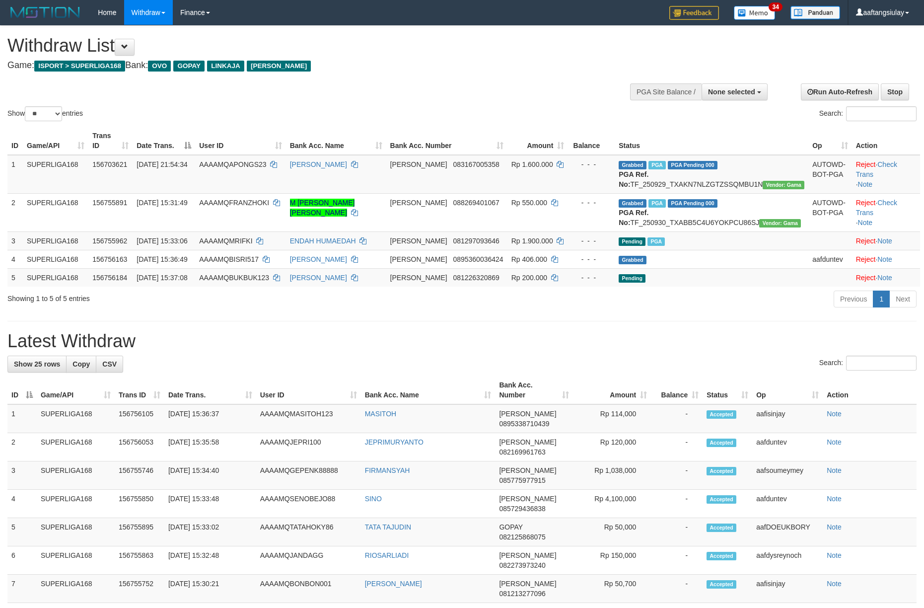  Describe the element at coordinates (522, 537) in the screenshot. I see `span: Copy 082125868075 to clipboard` at that location.